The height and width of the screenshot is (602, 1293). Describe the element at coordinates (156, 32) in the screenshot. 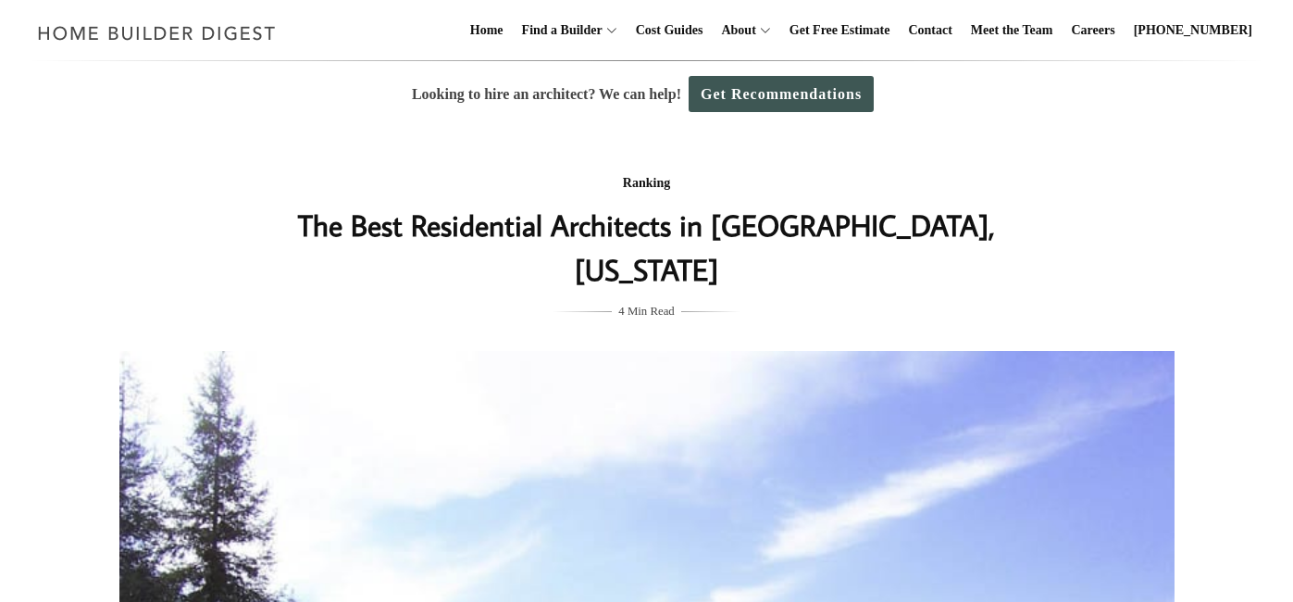

I see `img: Home Builder Digest` at that location.